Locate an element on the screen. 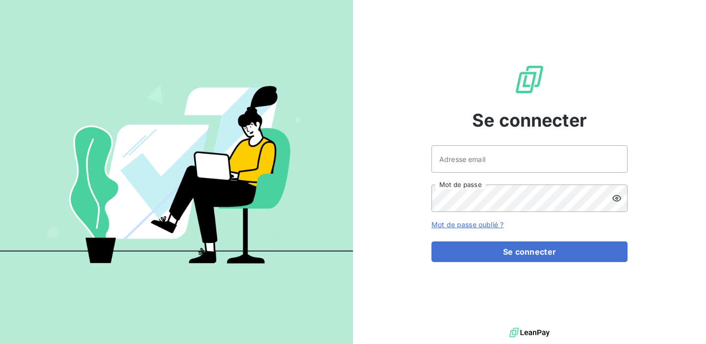  input: placeholder is located at coordinates (530, 159).